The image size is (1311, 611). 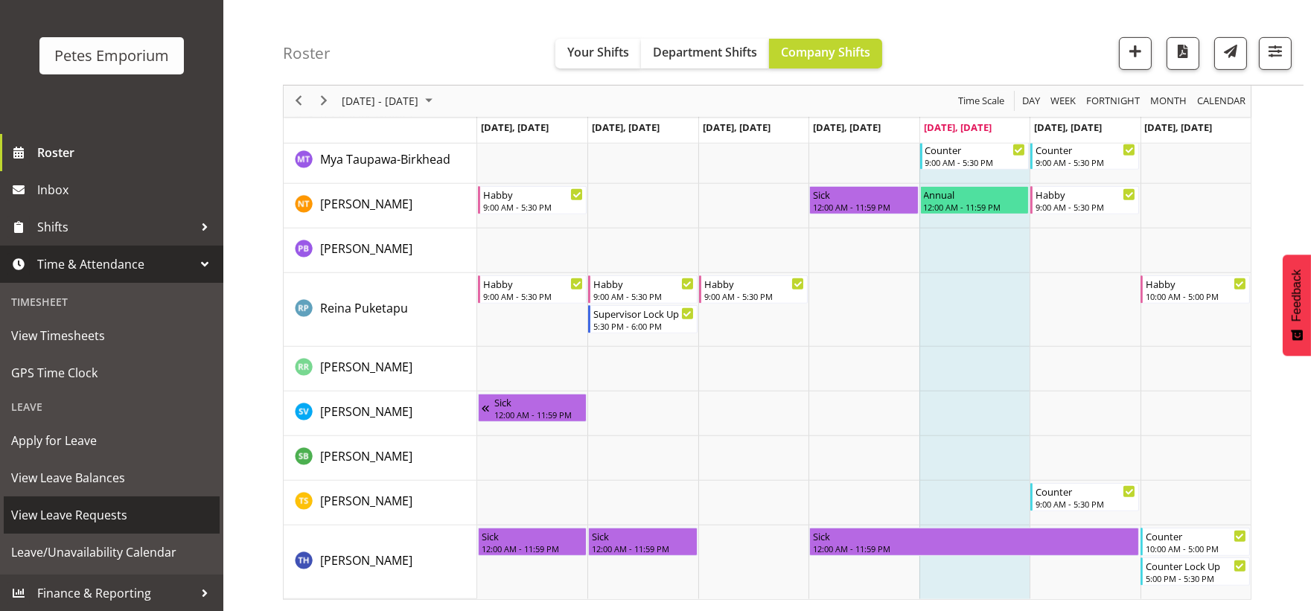 I want to click on button: Time Scale, so click(x=981, y=101).